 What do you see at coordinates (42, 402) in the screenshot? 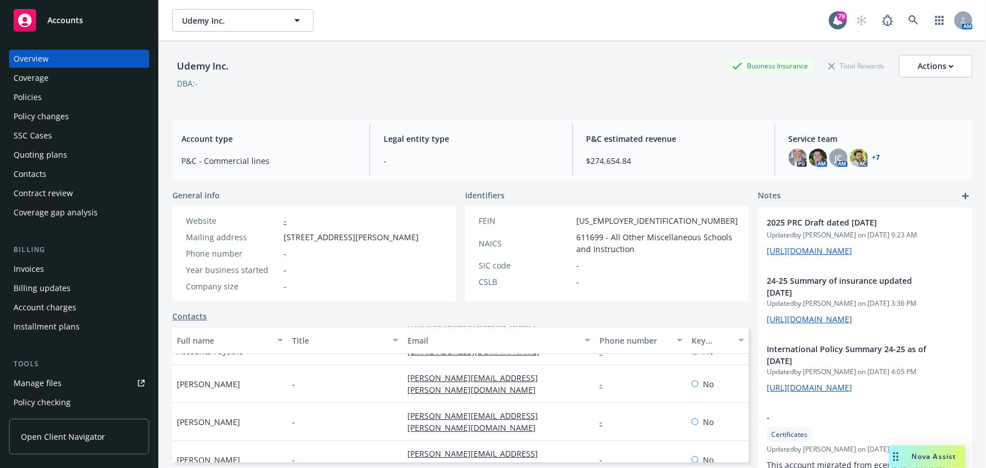
I see `div: Policy checking` at bounding box center [42, 402].